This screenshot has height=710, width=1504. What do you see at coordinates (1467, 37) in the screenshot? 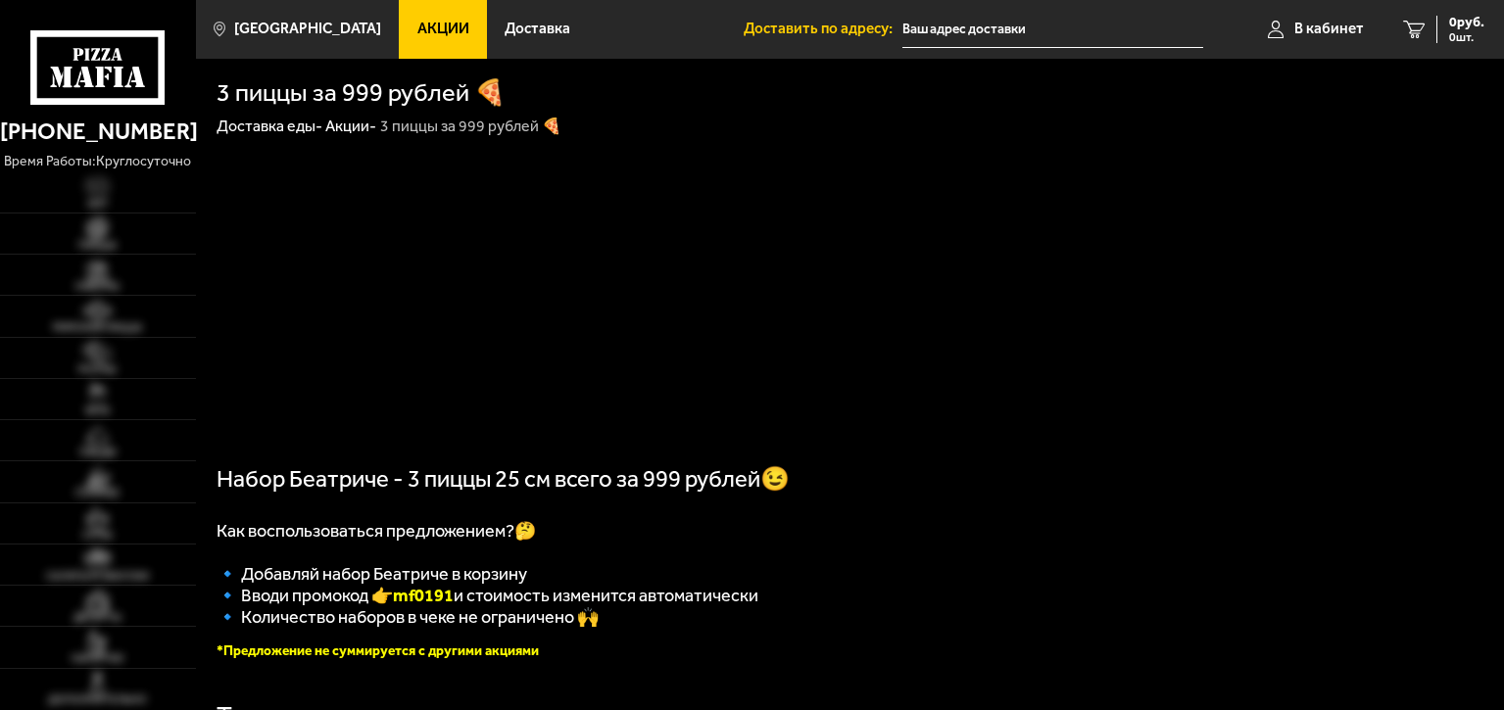
I see `span: 0 шт.` at bounding box center [1467, 37].